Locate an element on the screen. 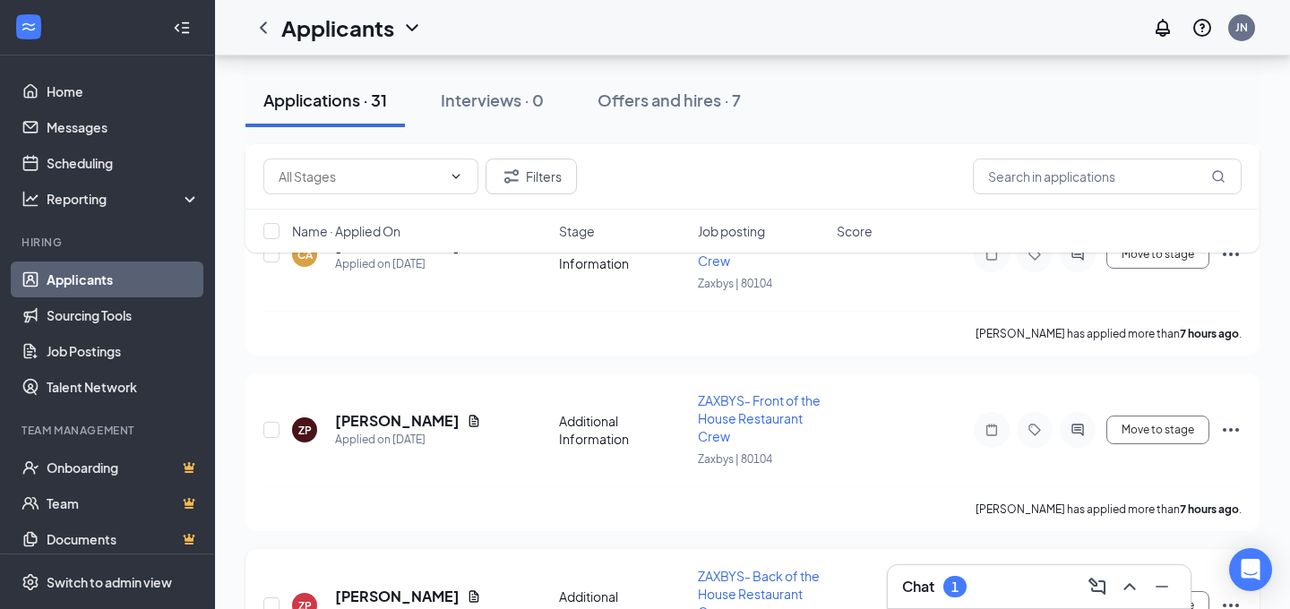  input: All Stages is located at coordinates (360, 176).